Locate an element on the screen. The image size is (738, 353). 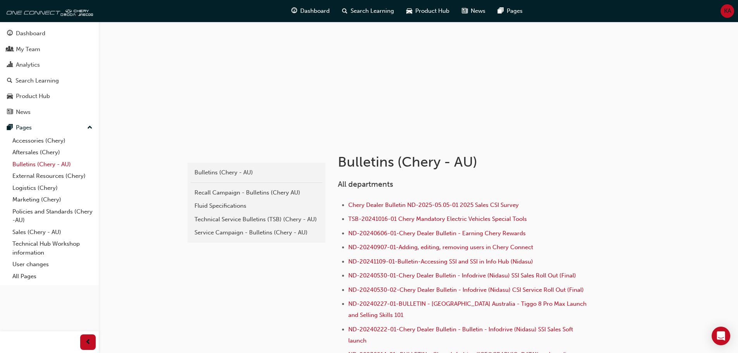
a: External Resources (Chery) is located at coordinates (52, 176).